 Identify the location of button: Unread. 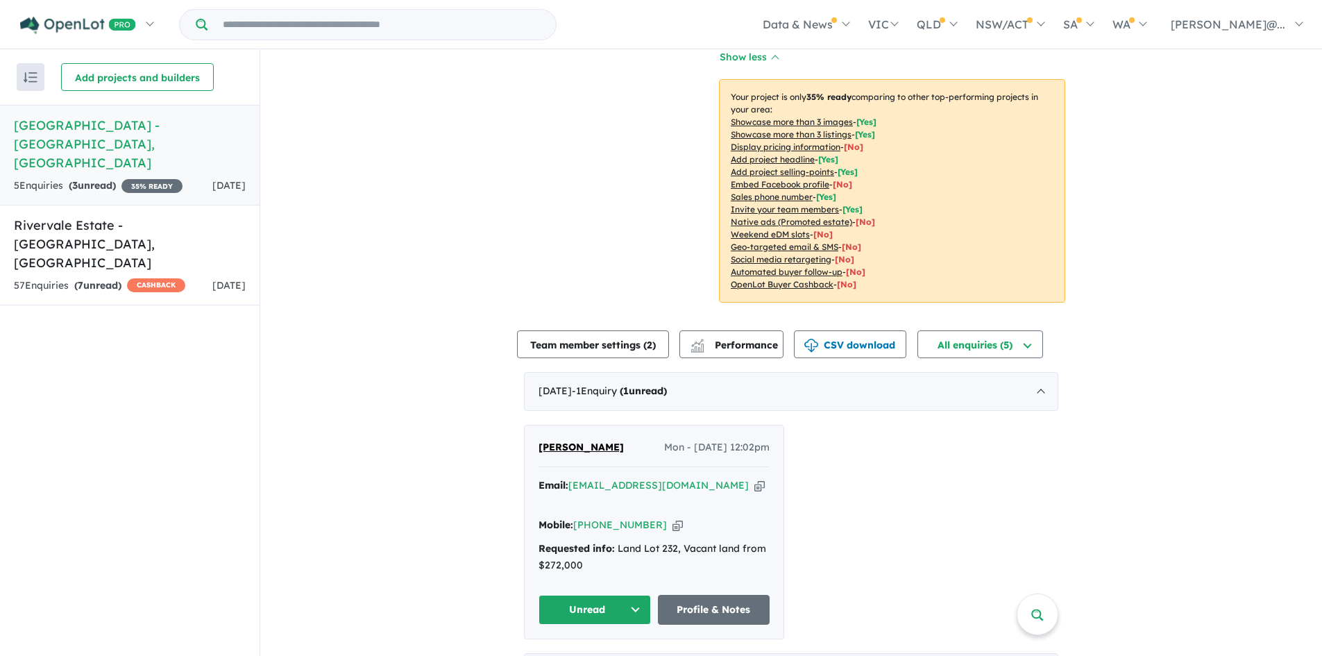
(595, 609).